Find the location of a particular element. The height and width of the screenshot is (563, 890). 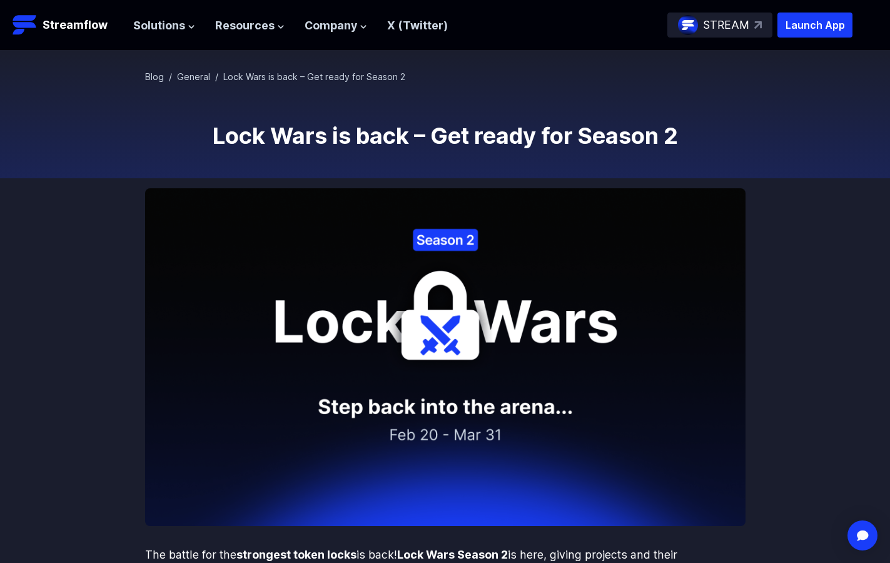

h1: Lock Wars is back – Get ready for Season 2 is located at coordinates (445, 136).